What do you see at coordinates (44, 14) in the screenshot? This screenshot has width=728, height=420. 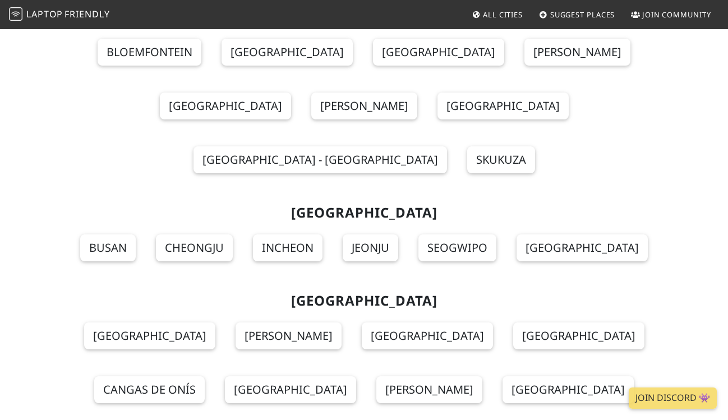 I see `span: Laptop` at bounding box center [44, 14].